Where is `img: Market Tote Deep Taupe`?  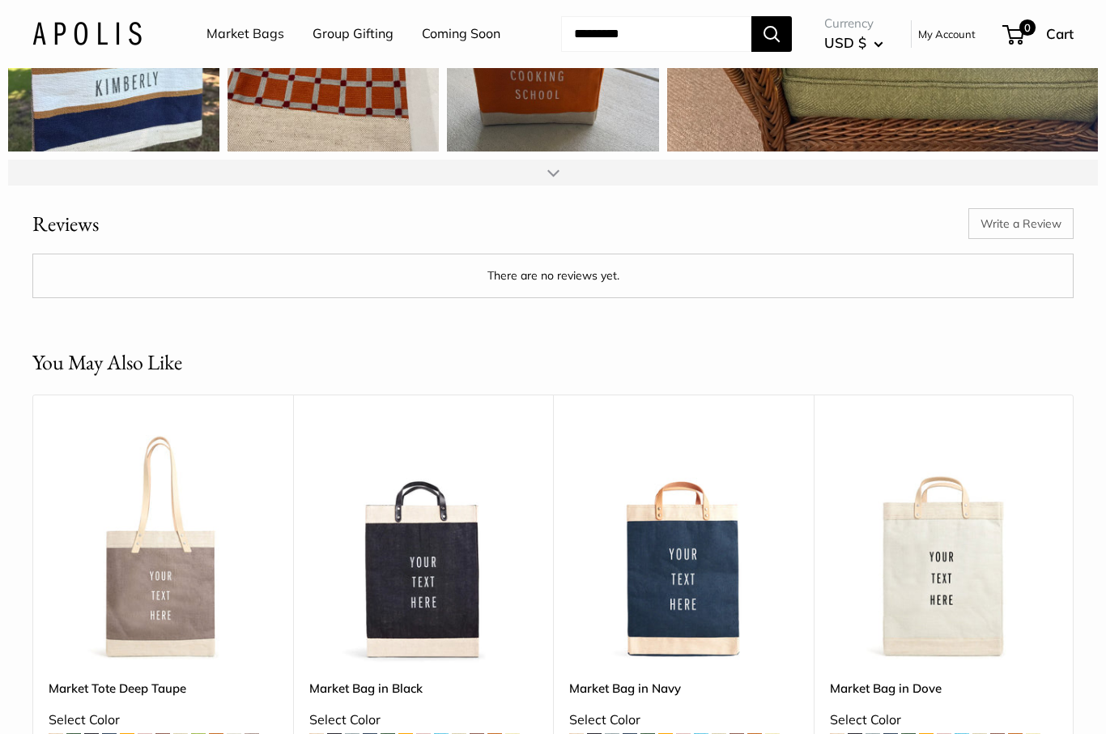
img: Market Tote Deep Taupe is located at coordinates (163, 549).